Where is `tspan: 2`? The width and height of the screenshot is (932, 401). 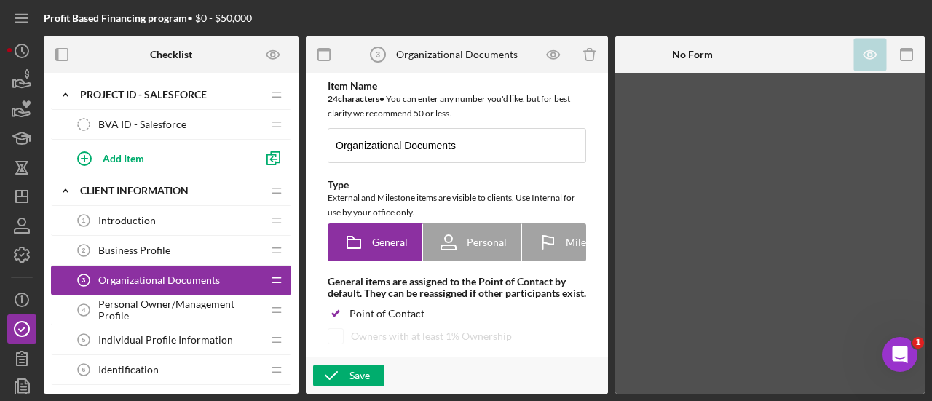
tspan: 2 is located at coordinates (84, 250).